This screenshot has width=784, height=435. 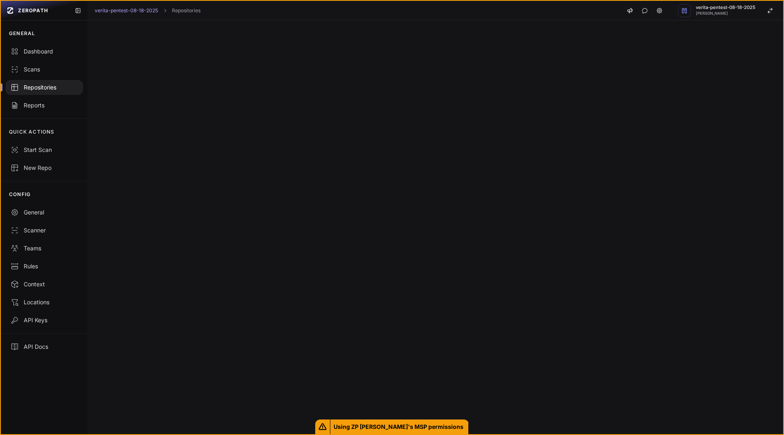 I want to click on a: Rules, so click(x=44, y=266).